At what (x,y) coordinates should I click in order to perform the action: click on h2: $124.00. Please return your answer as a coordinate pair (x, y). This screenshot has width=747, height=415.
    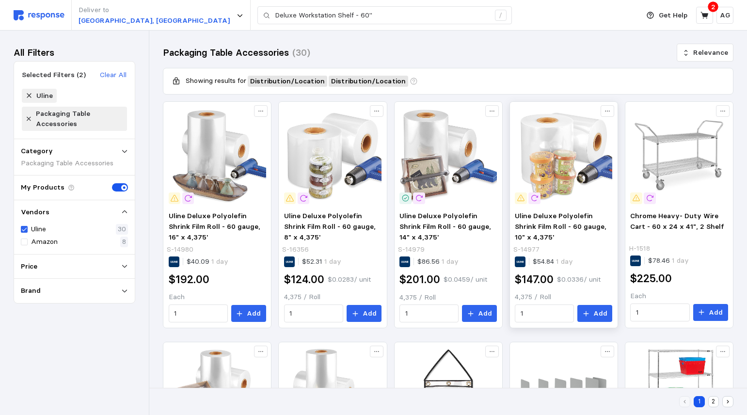
    Looking at the image, I should click on (304, 279).